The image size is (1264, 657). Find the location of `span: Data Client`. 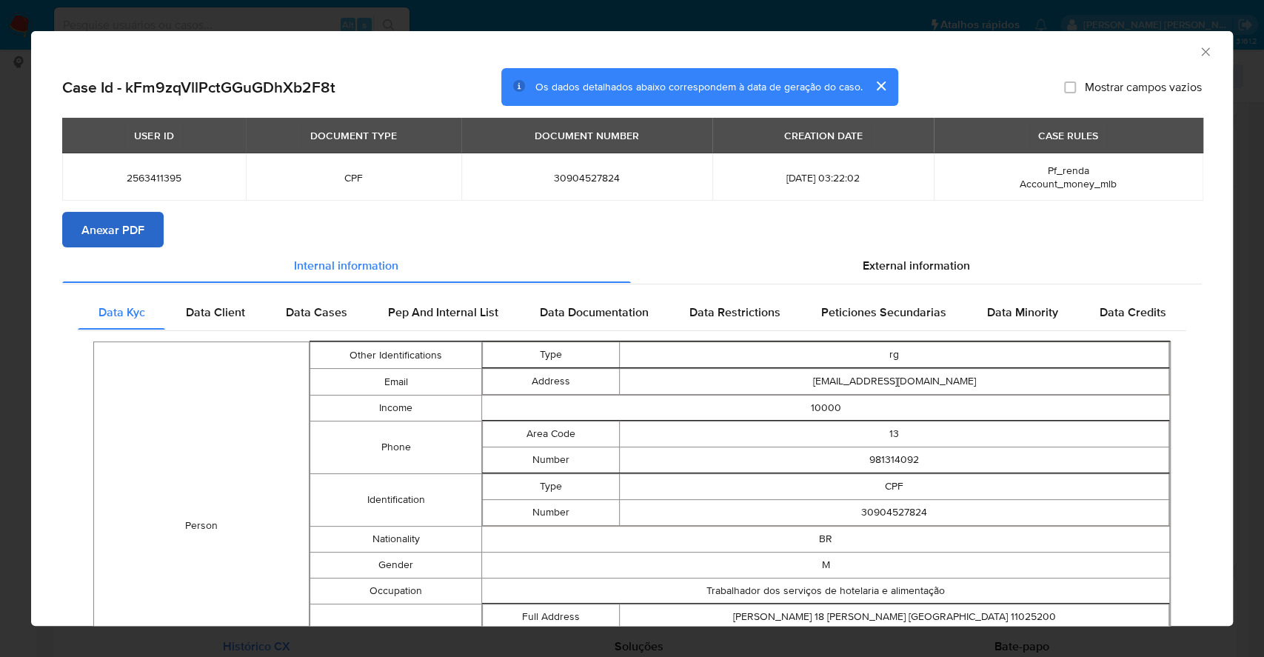

span: Data Client is located at coordinates (215, 311).